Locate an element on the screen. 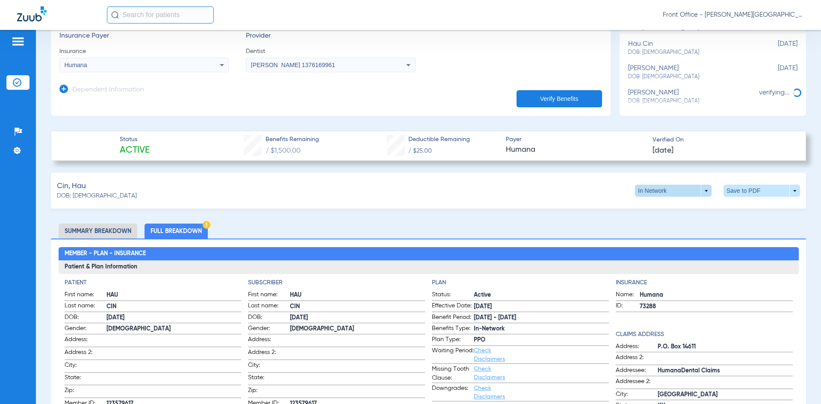 The height and width of the screenshot is (404, 821). span: Addressee: is located at coordinates (637, 371).